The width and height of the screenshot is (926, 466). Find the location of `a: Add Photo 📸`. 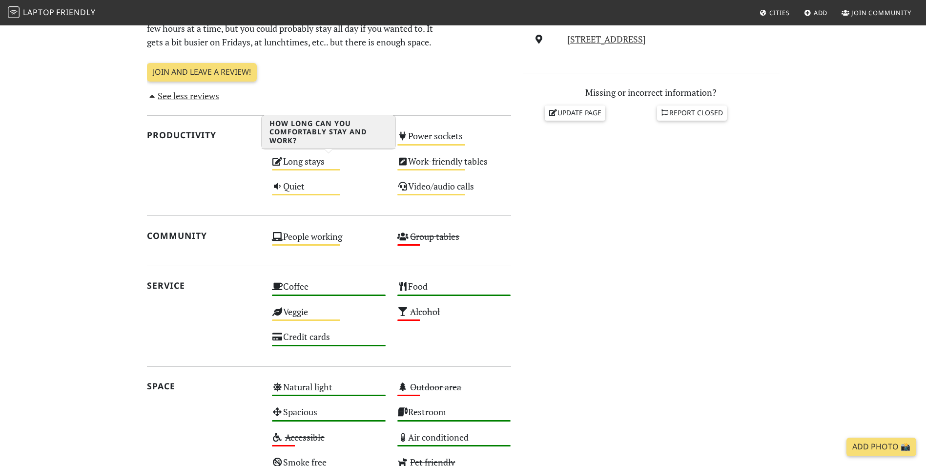

a: Add Photo 📸 is located at coordinates (881, 447).